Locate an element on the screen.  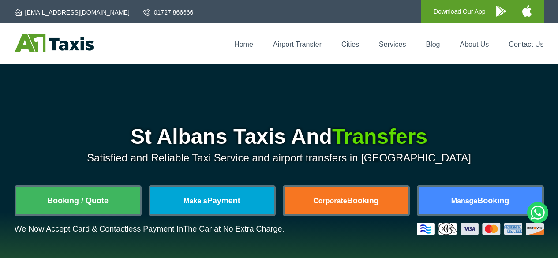
a: ManageBooking is located at coordinates (480, 201).